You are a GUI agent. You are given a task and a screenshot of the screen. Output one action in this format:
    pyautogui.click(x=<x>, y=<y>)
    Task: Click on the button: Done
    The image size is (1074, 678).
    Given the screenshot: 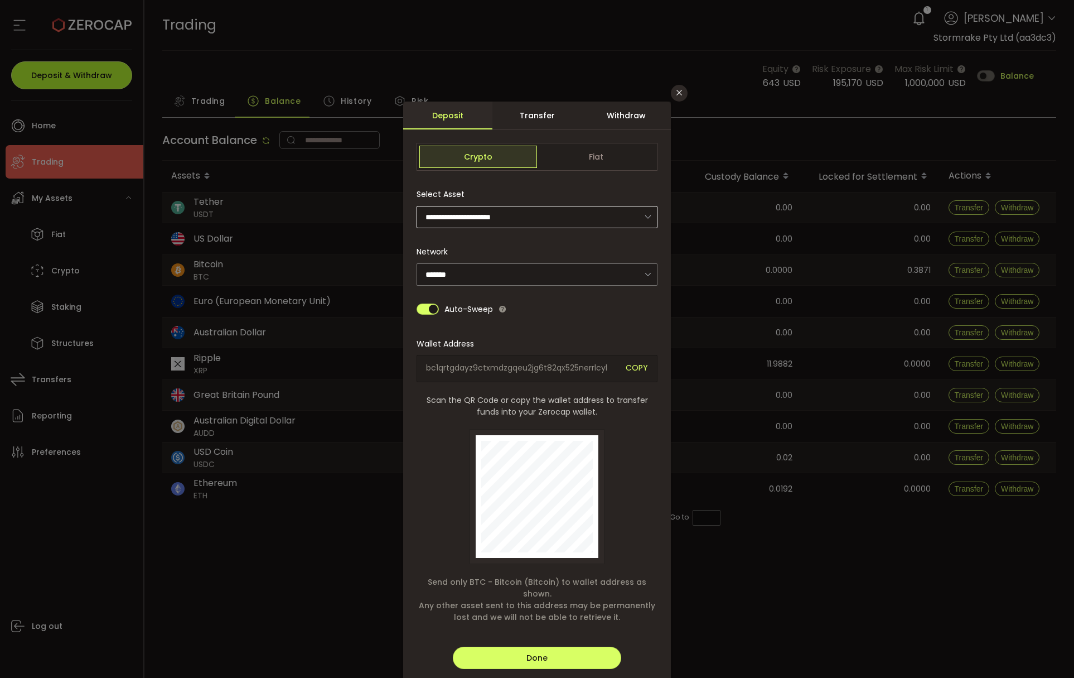 What is the action you would take?
    pyautogui.click(x=537, y=658)
    